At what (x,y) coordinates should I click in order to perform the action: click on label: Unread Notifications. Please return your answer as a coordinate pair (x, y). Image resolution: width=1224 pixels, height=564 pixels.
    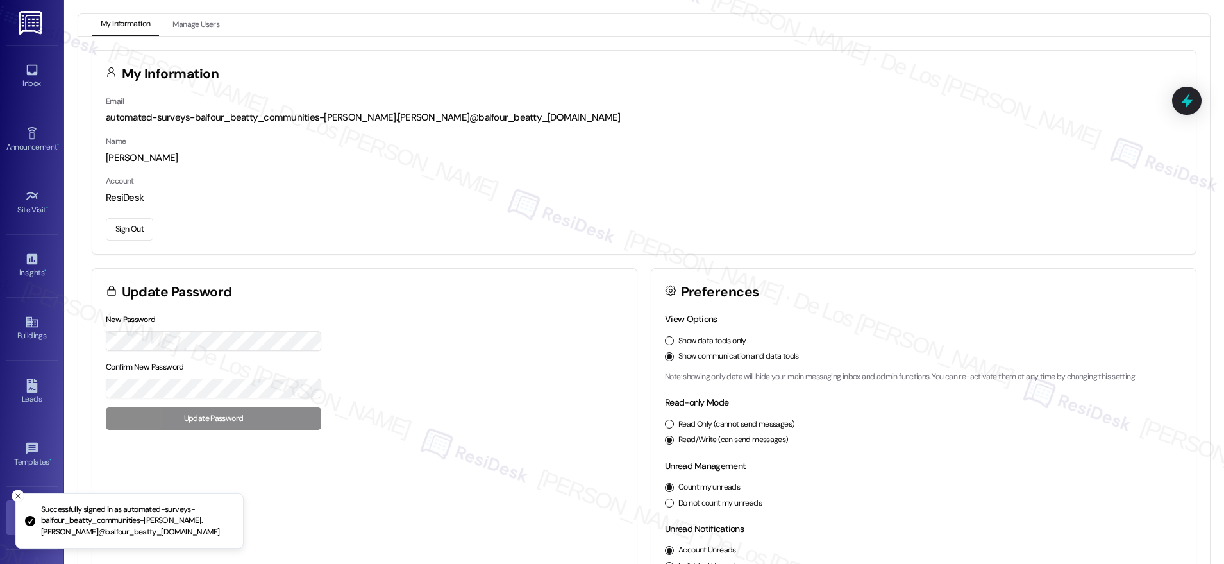
    Looking at the image, I should click on (704, 528).